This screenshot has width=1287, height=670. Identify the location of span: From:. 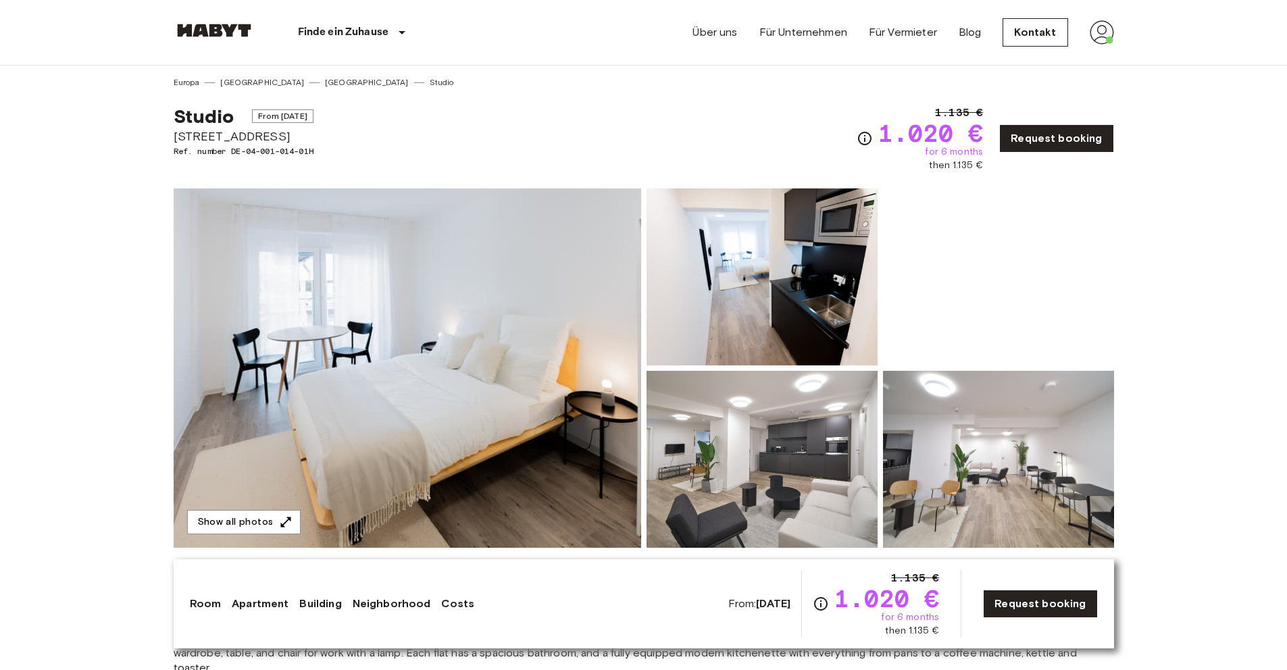
(759, 604).